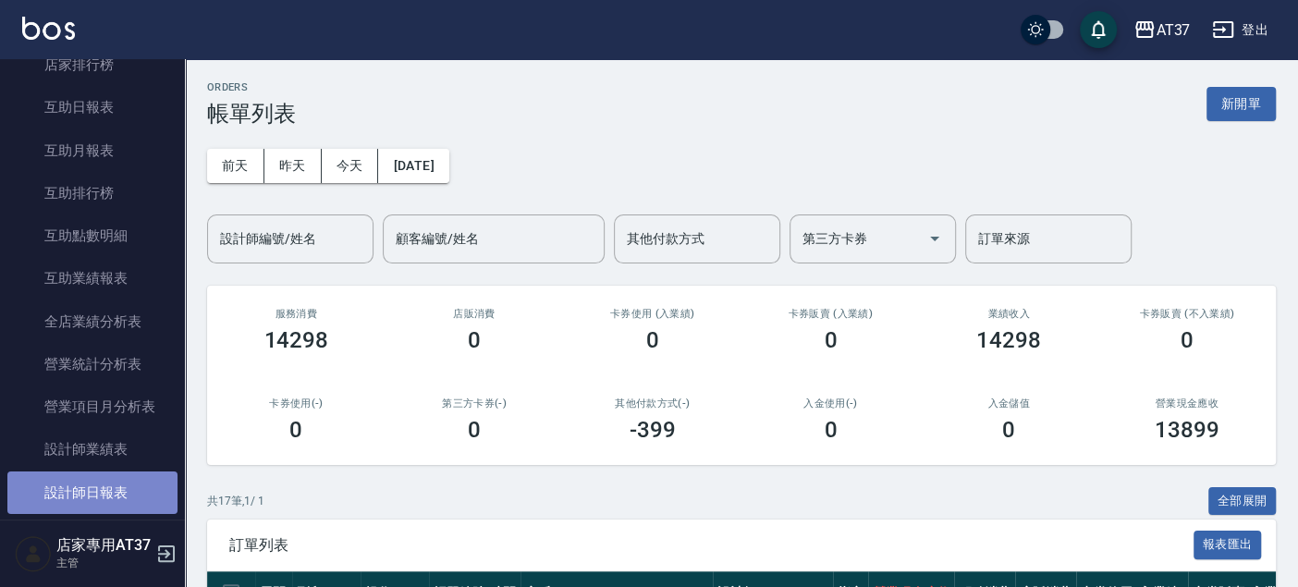  I want to click on h2: 入金儲值, so click(1008, 403).